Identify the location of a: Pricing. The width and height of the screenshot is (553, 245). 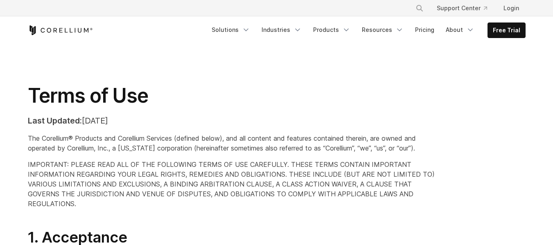
(424, 30).